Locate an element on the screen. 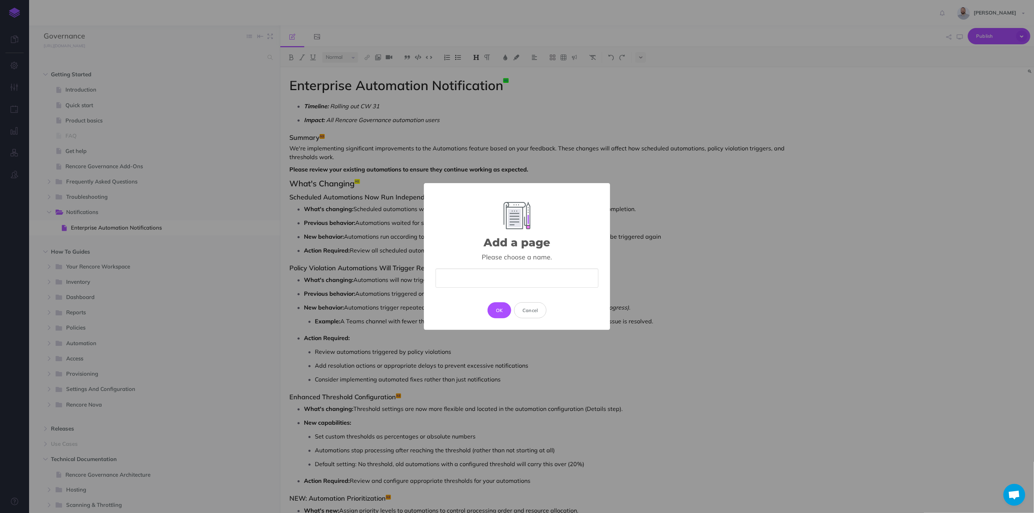 The width and height of the screenshot is (1034, 513). img: Add Element Image is located at coordinates (517, 216).